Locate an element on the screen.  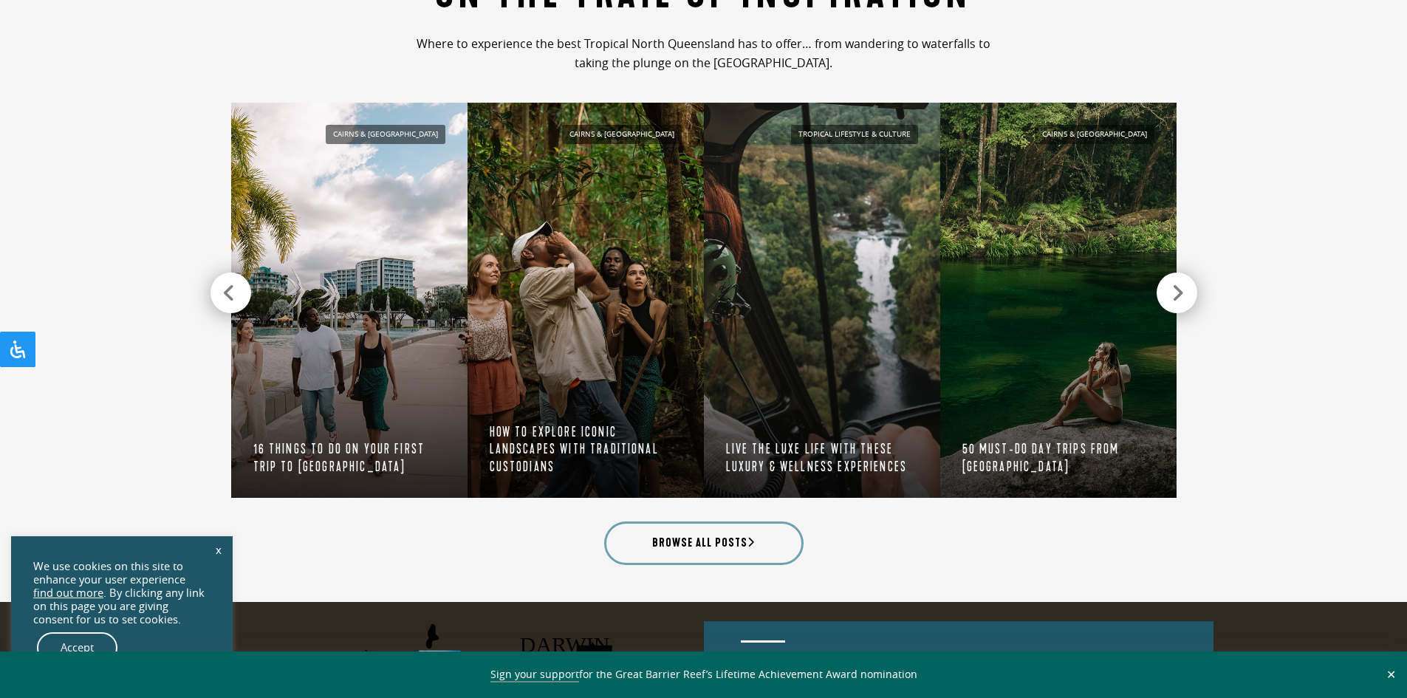
button: Close is located at coordinates (1390, 674).